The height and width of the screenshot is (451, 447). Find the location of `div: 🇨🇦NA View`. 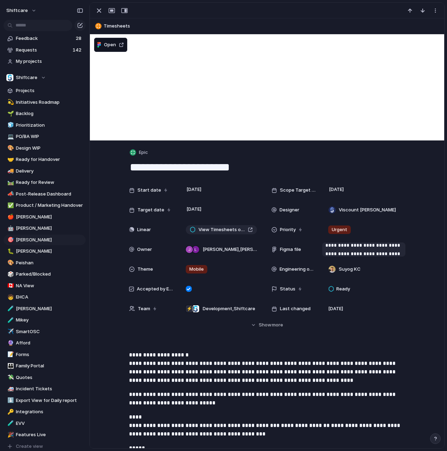

div: 🇨🇦NA View is located at coordinates (44, 286).